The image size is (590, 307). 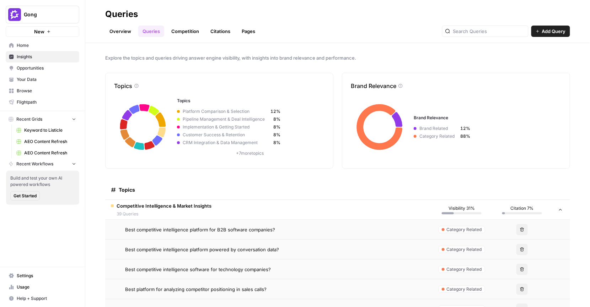 I want to click on span: Flightpath, so click(x=46, y=102).